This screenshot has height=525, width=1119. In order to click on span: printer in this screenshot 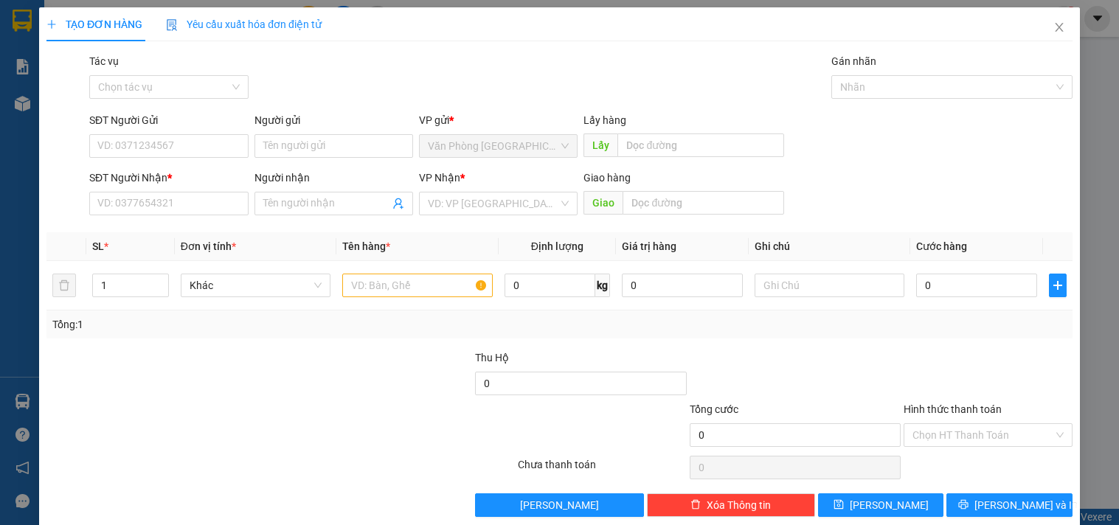, I will do `click(964, 505)`.